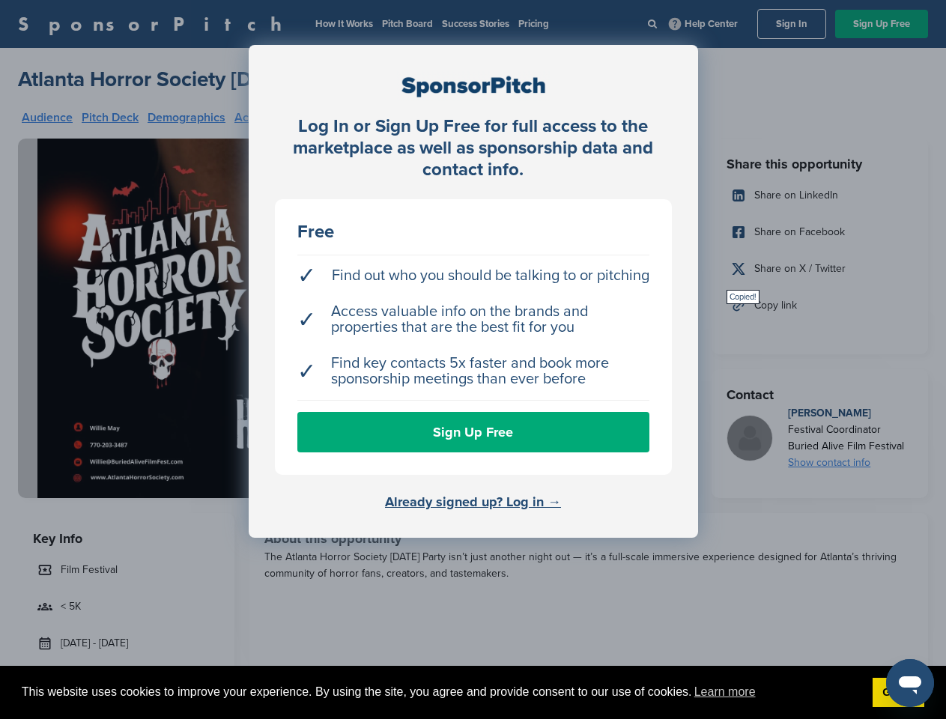  I want to click on li: Find key contacts 5x faster and book more sponsorship meetings than ever before, so click(473, 371).